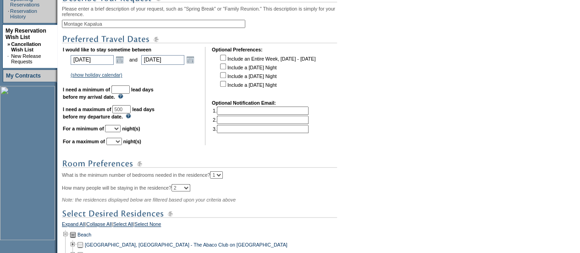 The width and height of the screenshot is (580, 253). What do you see at coordinates (83, 128) in the screenshot?
I see `b: For a minimum of` at bounding box center [83, 128].